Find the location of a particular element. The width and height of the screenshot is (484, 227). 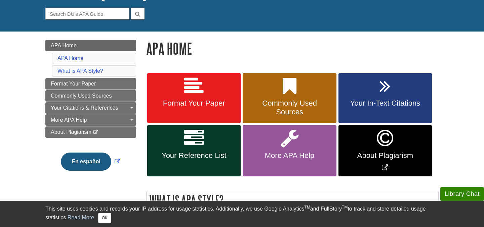

a: What is APA Style? is located at coordinates (80, 71).